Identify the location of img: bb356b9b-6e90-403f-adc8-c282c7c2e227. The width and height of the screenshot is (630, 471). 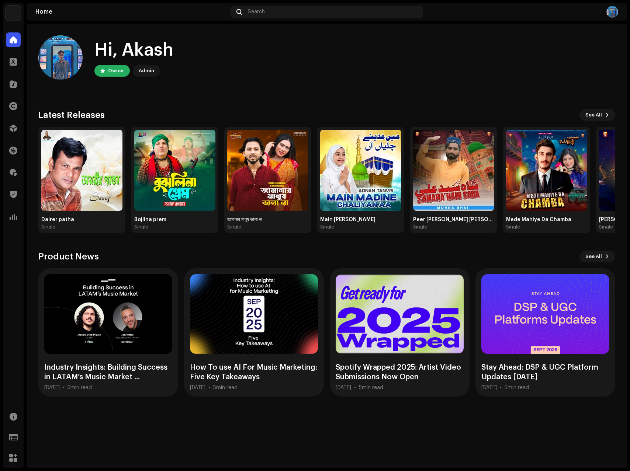
(13, 13).